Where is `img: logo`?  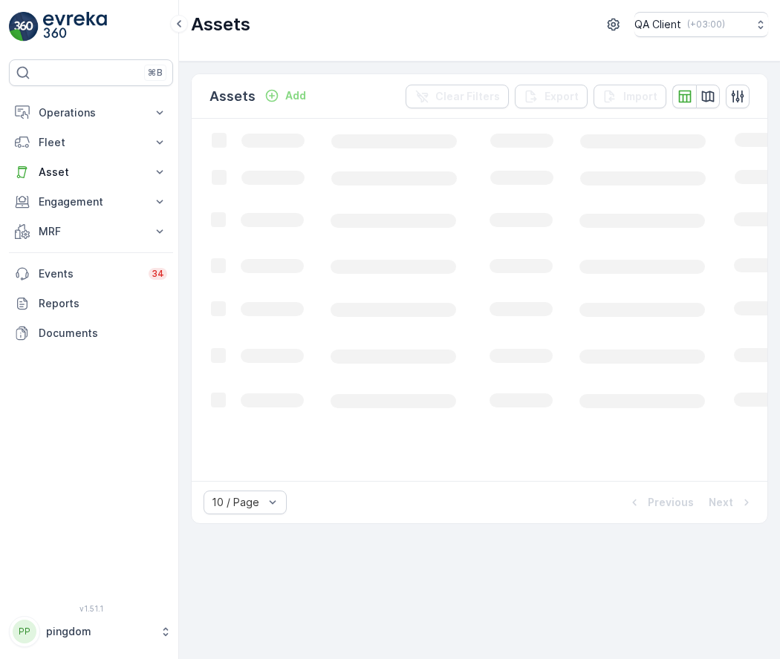
img: logo is located at coordinates (24, 27).